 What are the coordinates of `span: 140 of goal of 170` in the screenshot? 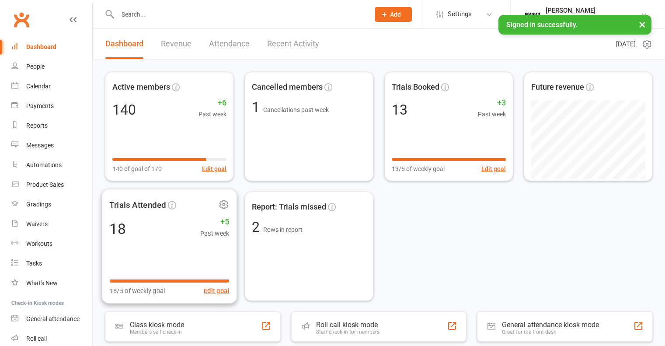 It's located at (137, 169).